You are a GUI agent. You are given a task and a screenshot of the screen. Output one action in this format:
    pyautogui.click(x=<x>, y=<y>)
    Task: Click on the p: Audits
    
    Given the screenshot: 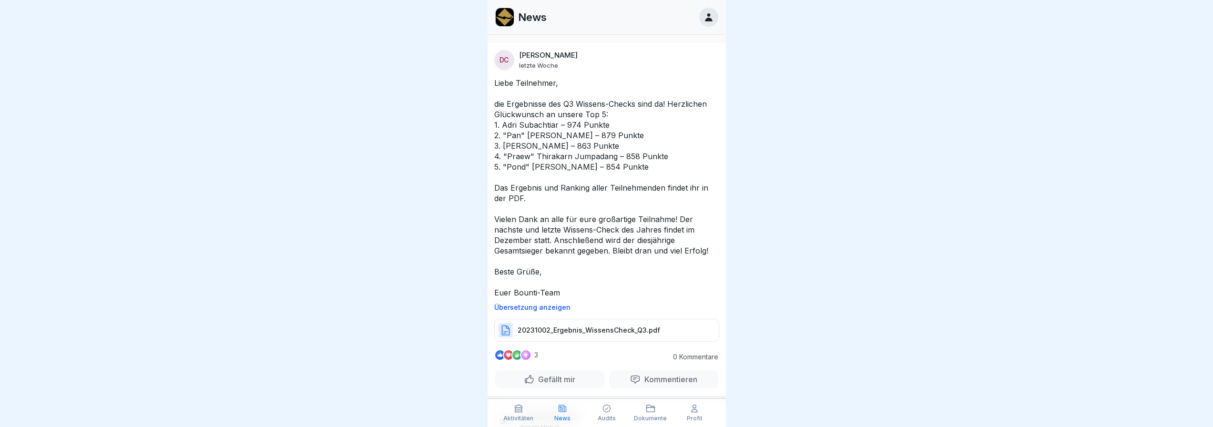 What is the action you would take?
    pyautogui.click(x=607, y=419)
    